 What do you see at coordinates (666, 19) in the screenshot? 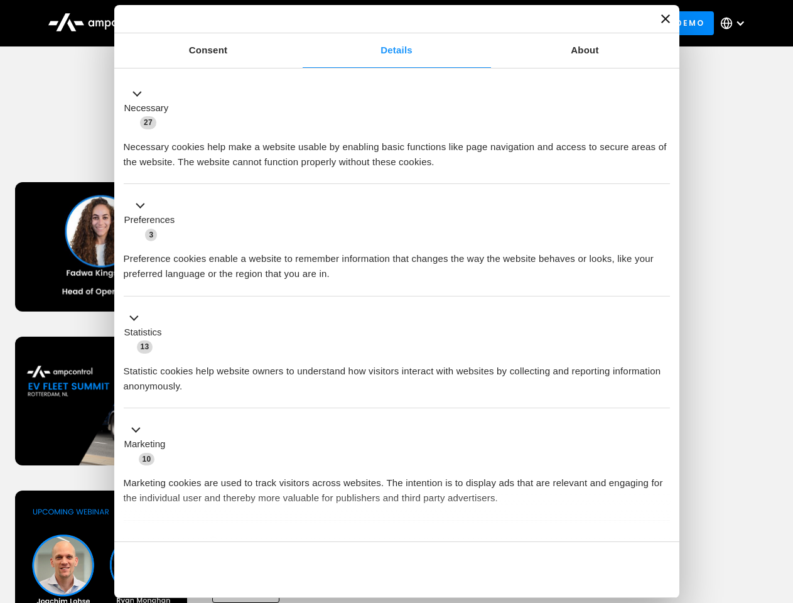
I see `button: Close banner` at bounding box center [666, 19].